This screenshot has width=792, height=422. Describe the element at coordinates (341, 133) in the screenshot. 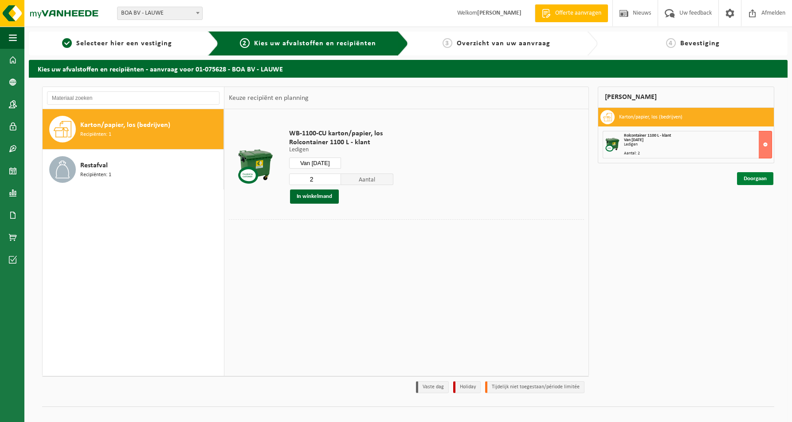

I see `span: WB-1100-CU karton/papier, los` at that location.